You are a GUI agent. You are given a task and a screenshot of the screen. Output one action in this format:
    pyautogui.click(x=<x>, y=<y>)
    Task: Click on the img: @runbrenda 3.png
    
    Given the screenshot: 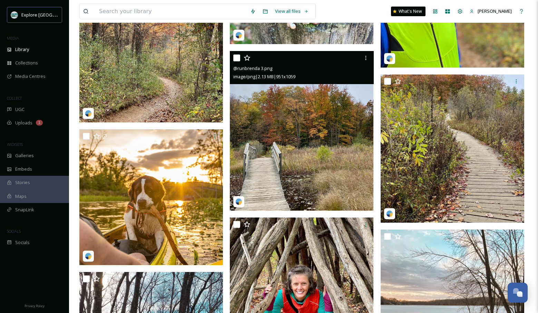 What is the action you would take?
    pyautogui.click(x=302, y=131)
    